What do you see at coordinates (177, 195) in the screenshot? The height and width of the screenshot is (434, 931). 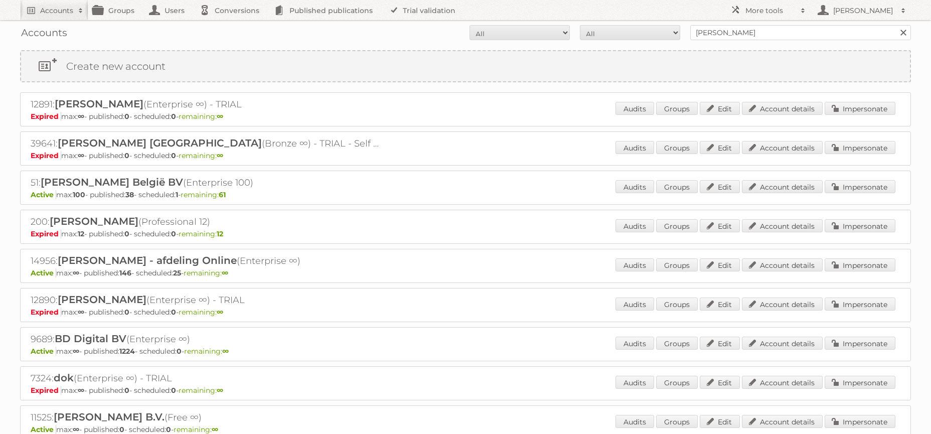 I see `strong: 1` at bounding box center [177, 195].